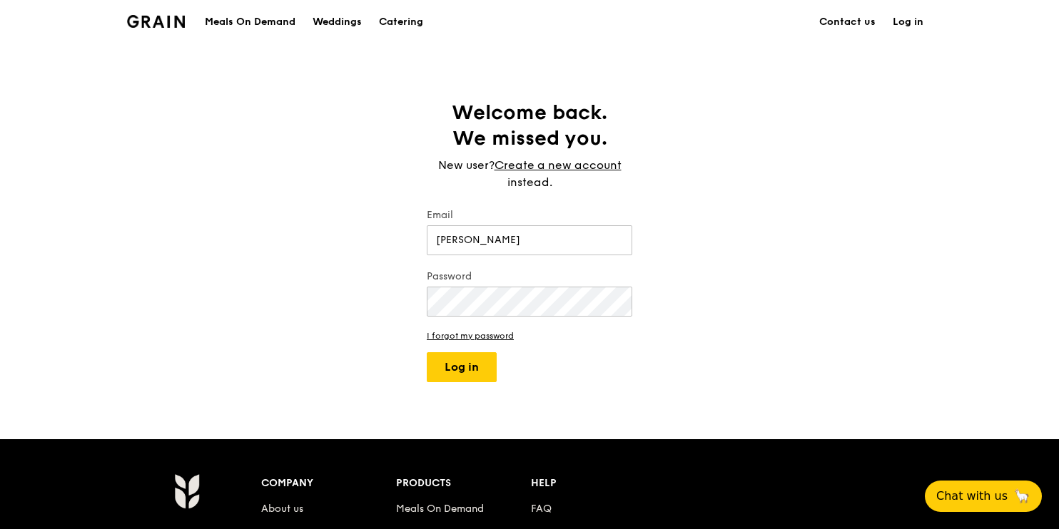 This screenshot has width=1059, height=529. Describe the element at coordinates (282, 509) in the screenshot. I see `a: About us` at that location.